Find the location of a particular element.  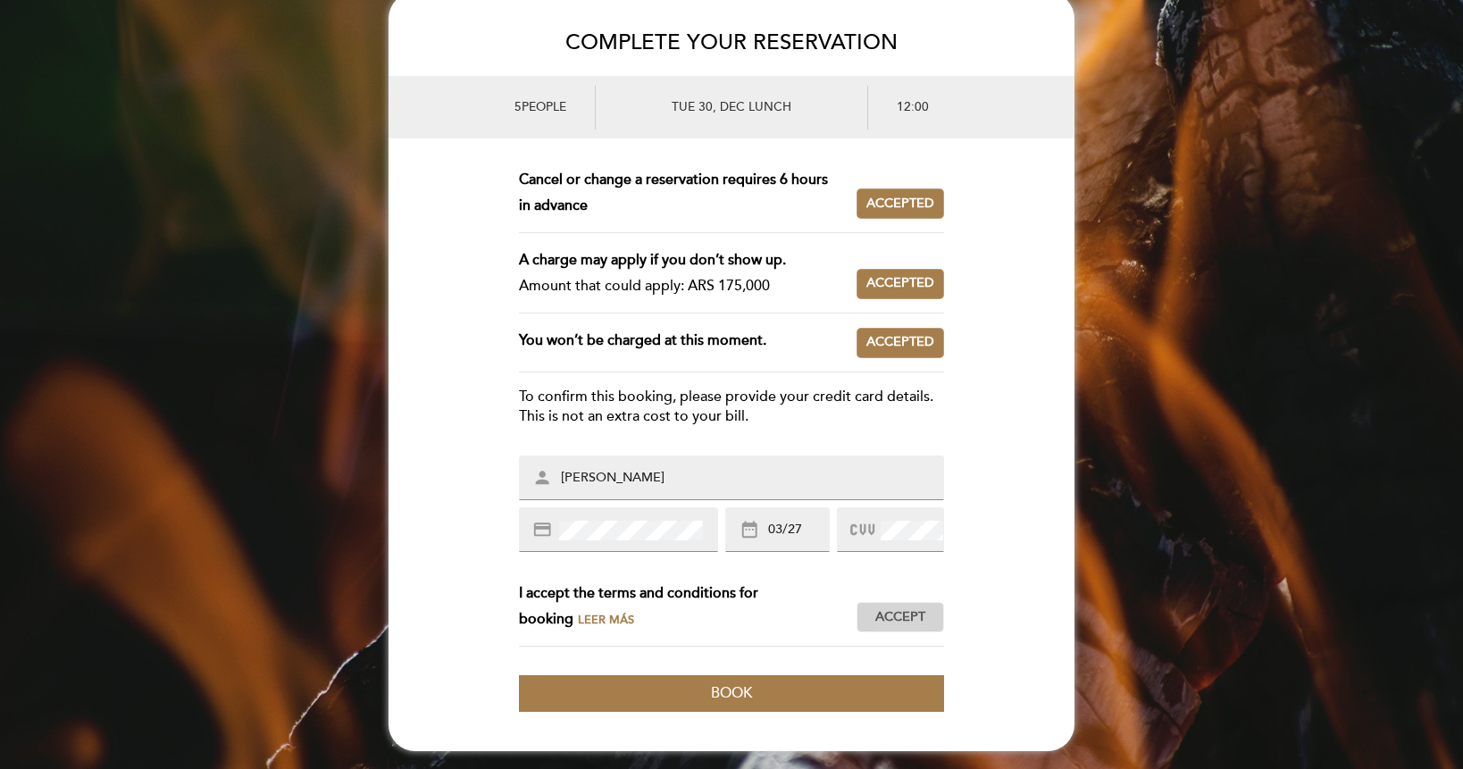

div: Cancel or change a reservation requires 6 hours in advance is located at coordinates (688, 193).